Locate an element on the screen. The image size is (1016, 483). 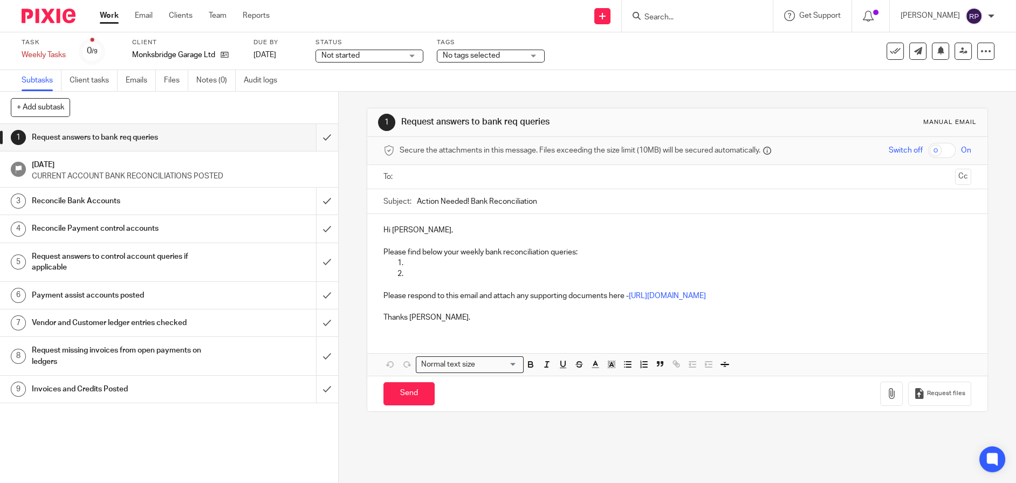
a: Audit logs is located at coordinates (264, 80).